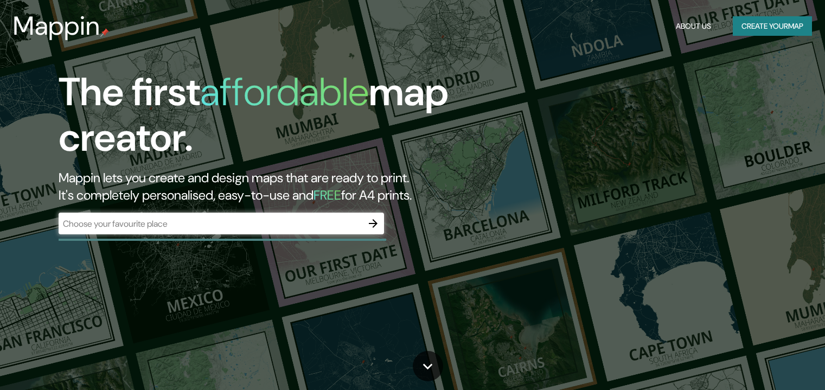  Describe the element at coordinates (105, 33) in the screenshot. I see `img: mappin-pin` at that location.